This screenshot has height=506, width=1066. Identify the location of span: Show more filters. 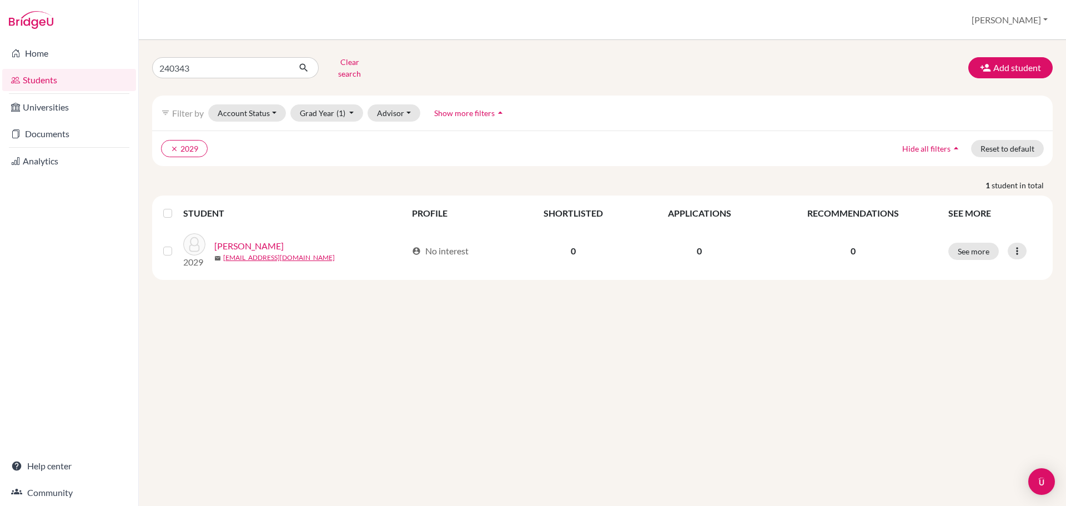
(464, 113).